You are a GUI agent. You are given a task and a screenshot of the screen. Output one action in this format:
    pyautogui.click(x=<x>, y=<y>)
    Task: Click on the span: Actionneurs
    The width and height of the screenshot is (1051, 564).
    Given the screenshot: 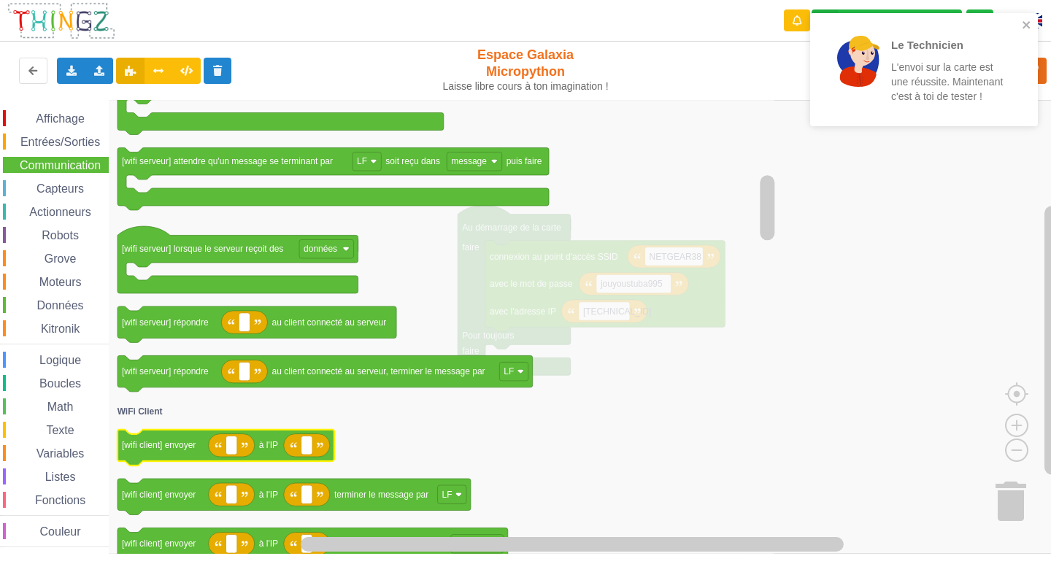 What is the action you would take?
    pyautogui.click(x=60, y=212)
    